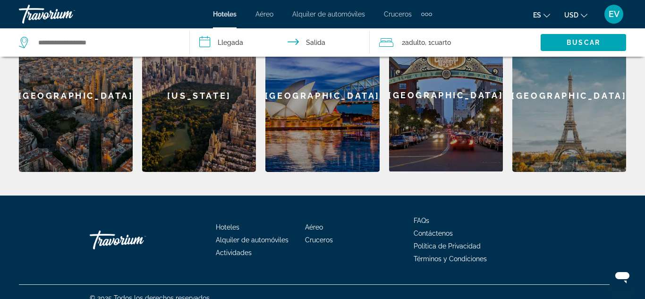  What do you see at coordinates (614, 14) in the screenshot?
I see `span: EV` at bounding box center [614, 14].